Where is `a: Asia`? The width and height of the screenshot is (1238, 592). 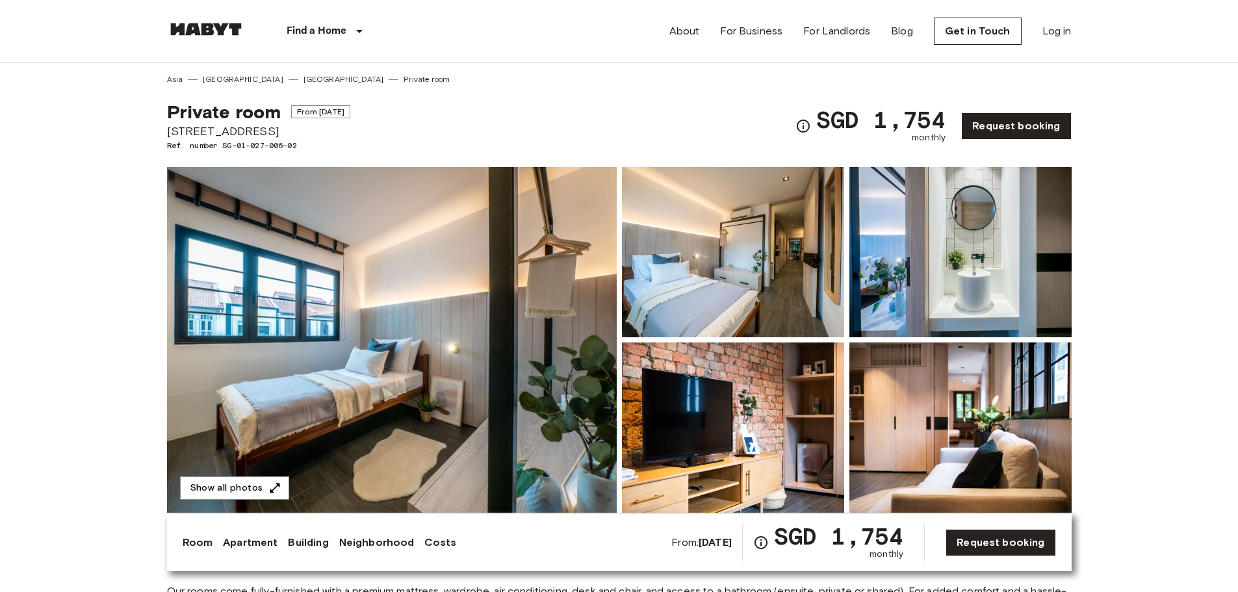
a: Asia is located at coordinates (175, 79).